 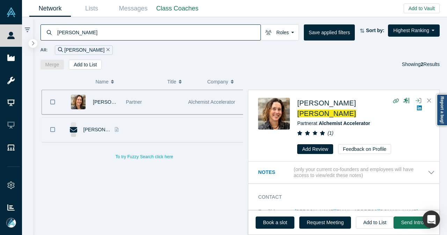 I want to click on h3: Contact, so click(x=341, y=197).